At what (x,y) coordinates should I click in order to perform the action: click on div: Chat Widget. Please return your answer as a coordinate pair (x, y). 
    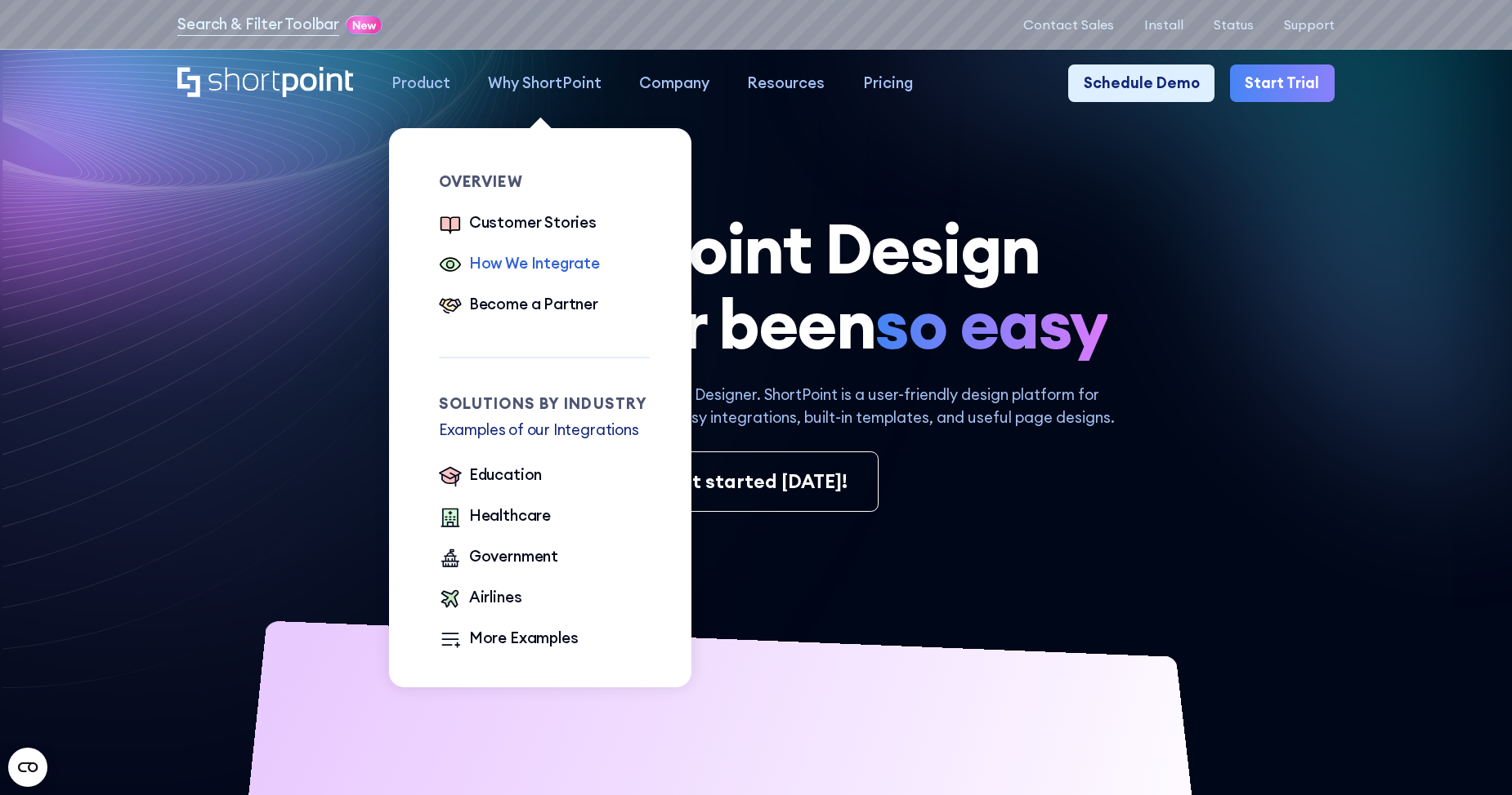
    Looking at the image, I should click on (1364, 701).